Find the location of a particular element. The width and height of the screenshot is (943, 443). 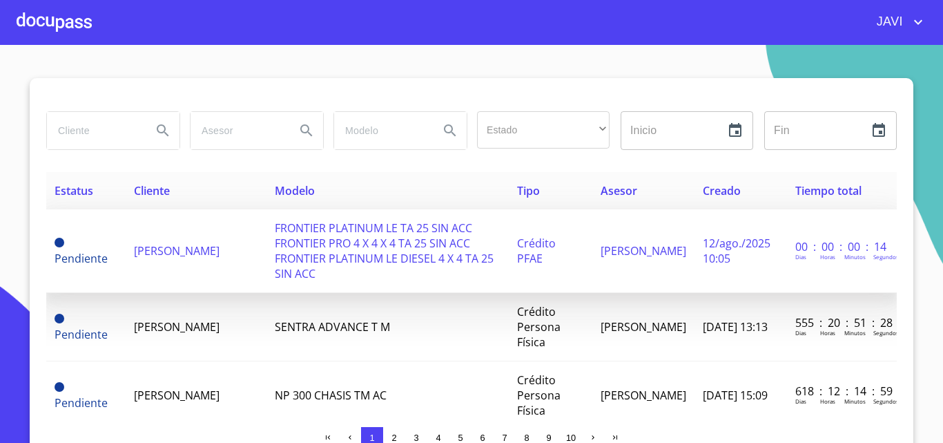

span: SENTRA ADVANCE T M is located at coordinates (332, 327).